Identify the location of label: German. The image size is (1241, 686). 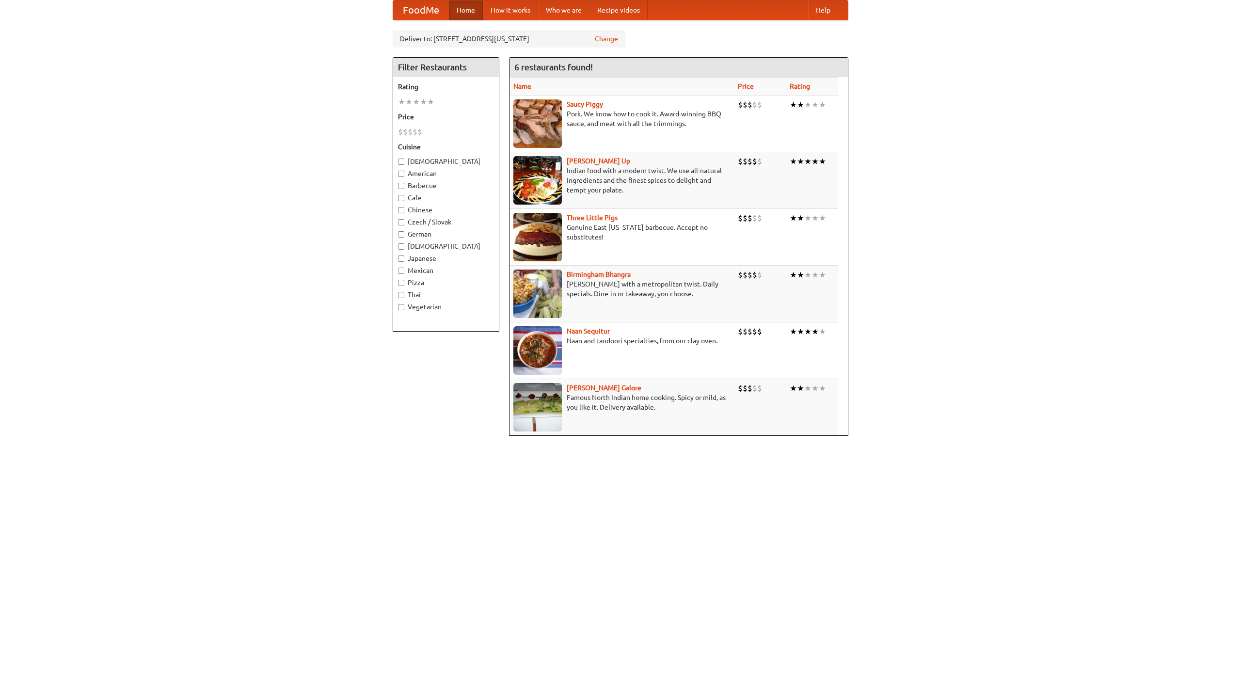
(446, 234).